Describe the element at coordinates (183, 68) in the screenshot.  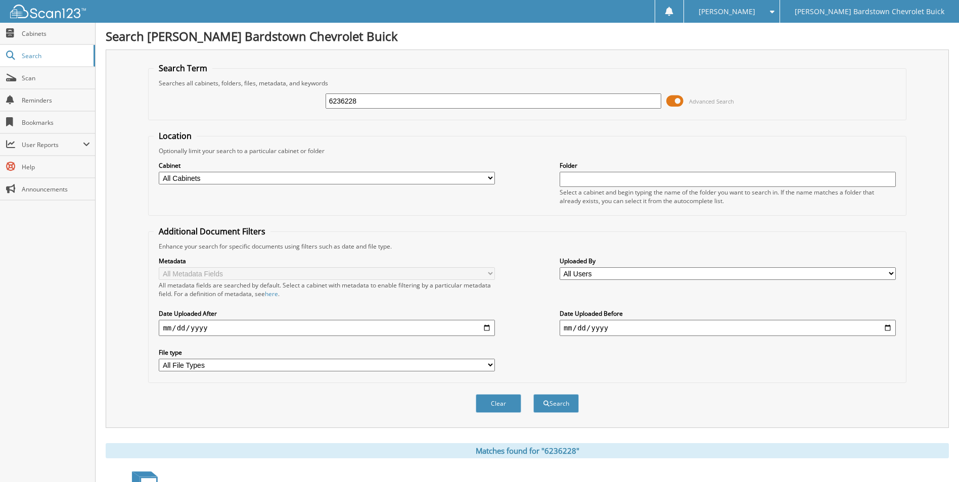
I see `legend: Search Term` at that location.